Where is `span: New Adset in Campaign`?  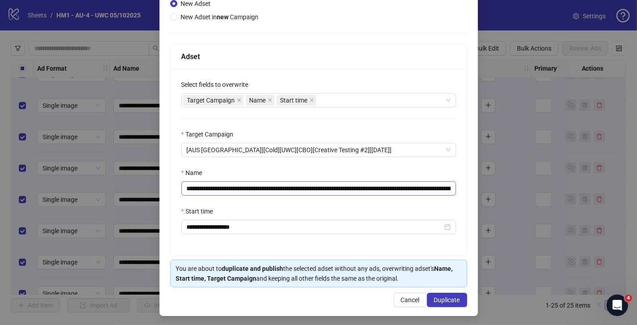
span: New Adset in Campaign is located at coordinates (220, 17).